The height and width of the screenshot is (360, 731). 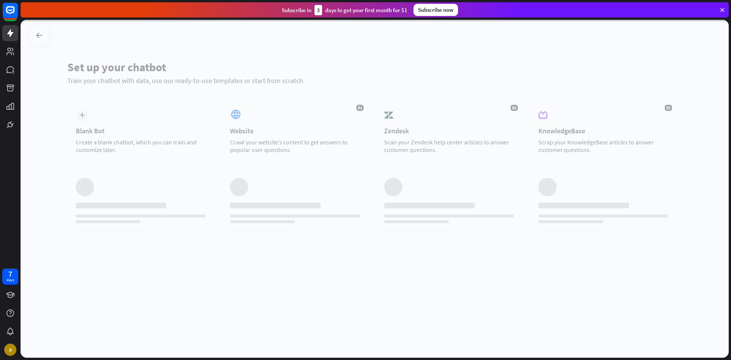 I want to click on div: 3, so click(x=318, y=10).